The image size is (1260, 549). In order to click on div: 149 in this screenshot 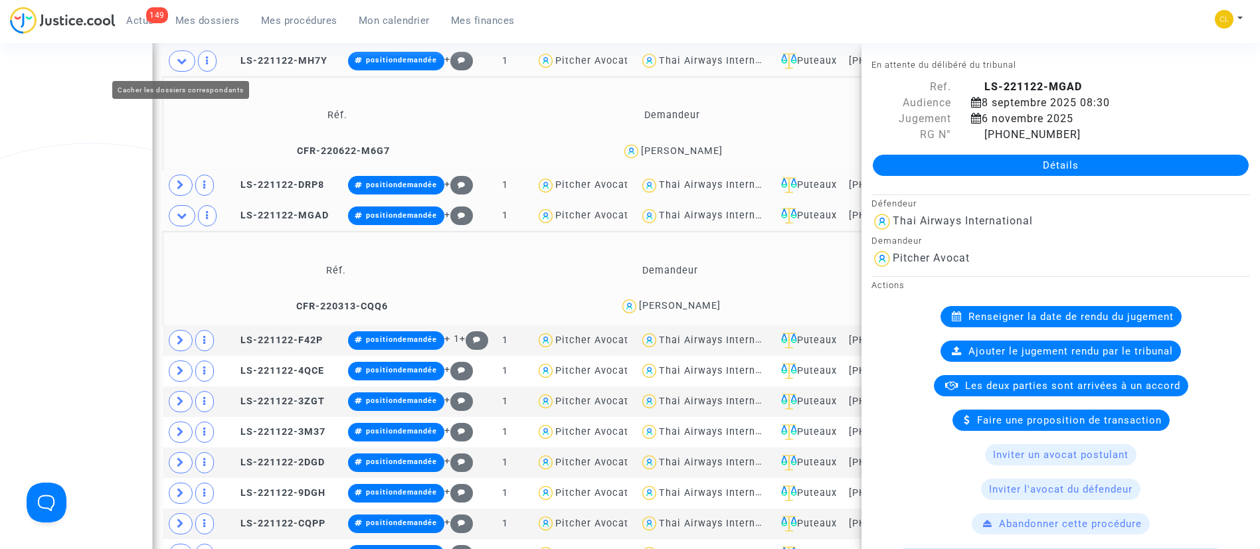, I will do `click(157, 15)`.